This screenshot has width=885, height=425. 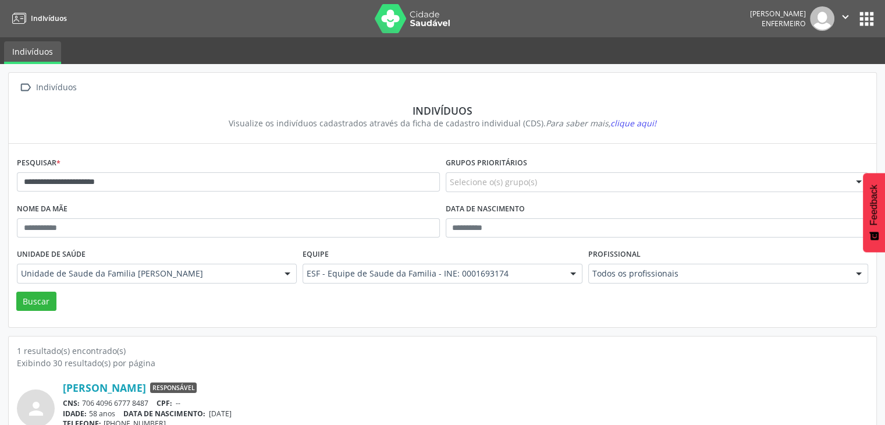 I want to click on button: apps, so click(x=867, y=19).